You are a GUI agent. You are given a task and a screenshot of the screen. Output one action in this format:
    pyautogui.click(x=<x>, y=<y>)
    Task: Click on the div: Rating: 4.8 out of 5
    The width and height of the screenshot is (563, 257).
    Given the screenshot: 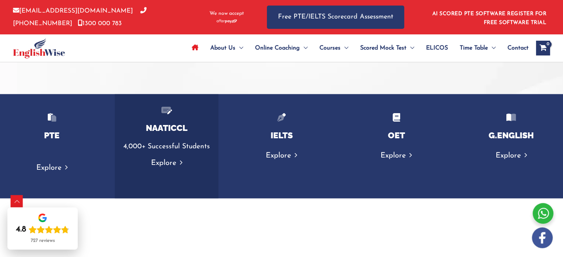 What is the action you would take?
    pyautogui.click(x=43, y=230)
    